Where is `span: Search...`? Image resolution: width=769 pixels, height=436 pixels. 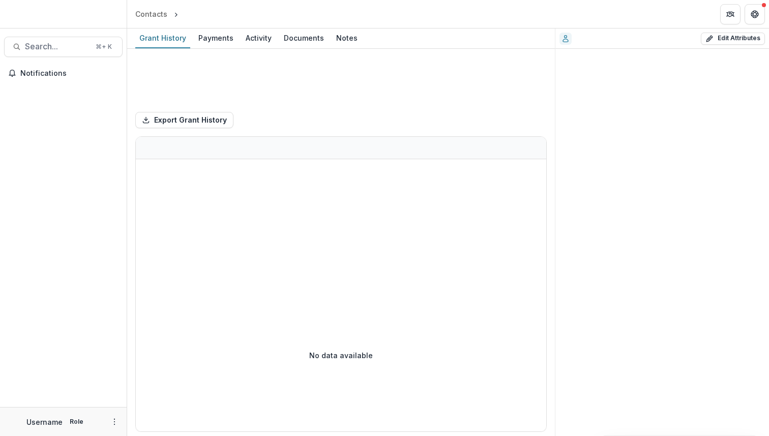
span: Search... is located at coordinates (57, 46).